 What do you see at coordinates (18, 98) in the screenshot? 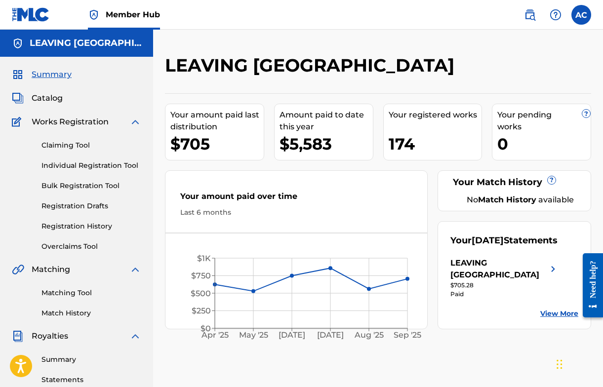
I see `img: Catalog` at bounding box center [18, 98].